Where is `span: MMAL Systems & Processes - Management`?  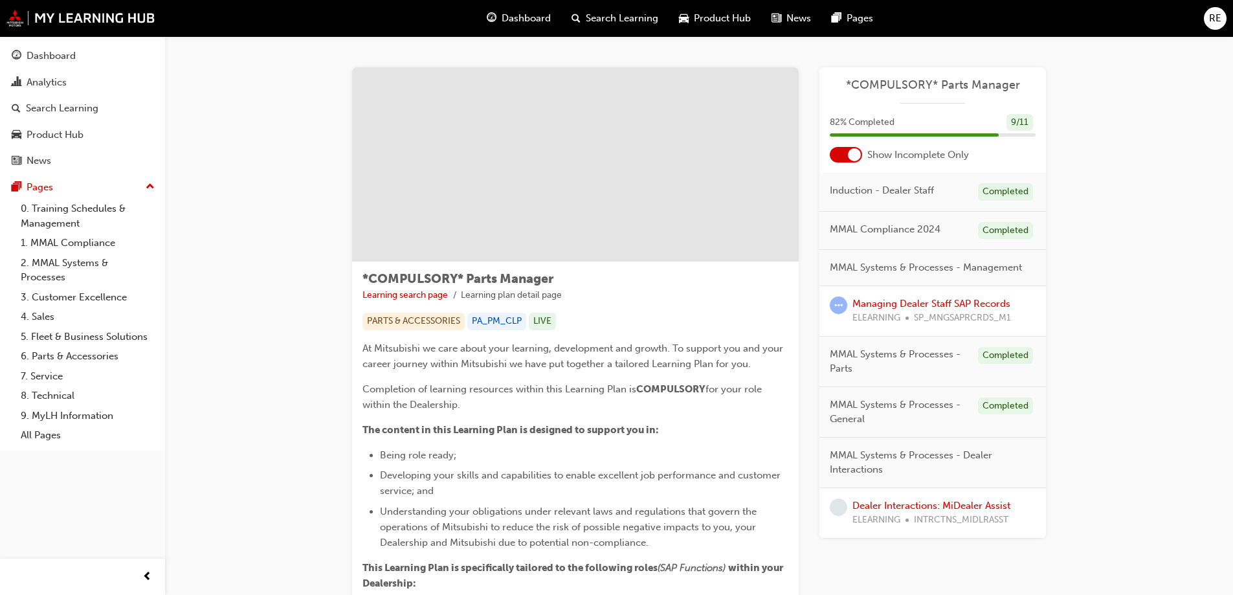 span: MMAL Systems & Processes - Management is located at coordinates (925, 267).